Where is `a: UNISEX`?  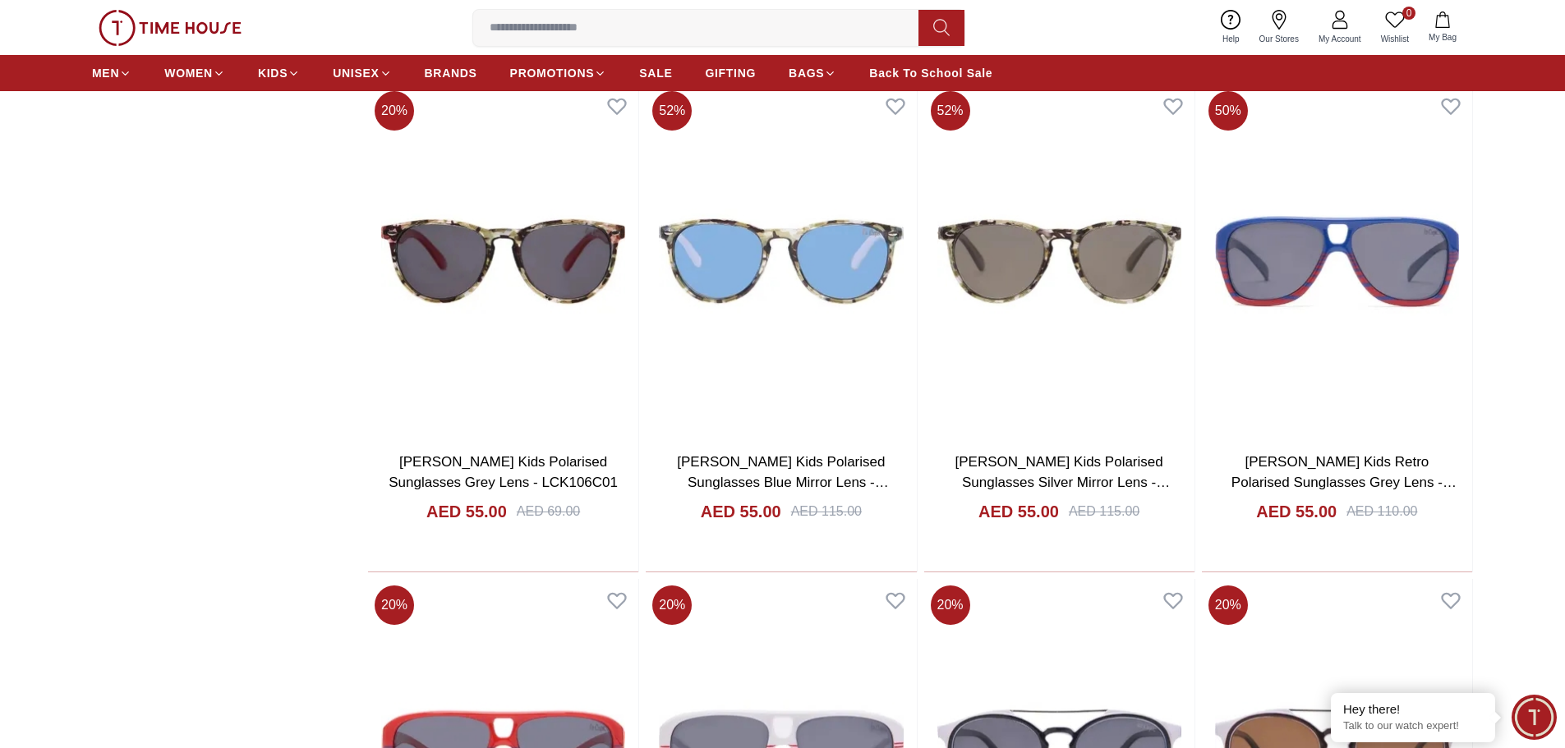 a: UNISEX is located at coordinates (361, 73).